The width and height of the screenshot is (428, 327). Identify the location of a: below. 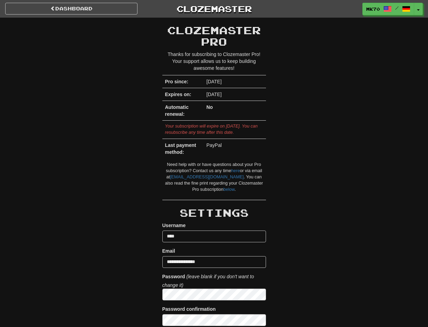
(229, 189).